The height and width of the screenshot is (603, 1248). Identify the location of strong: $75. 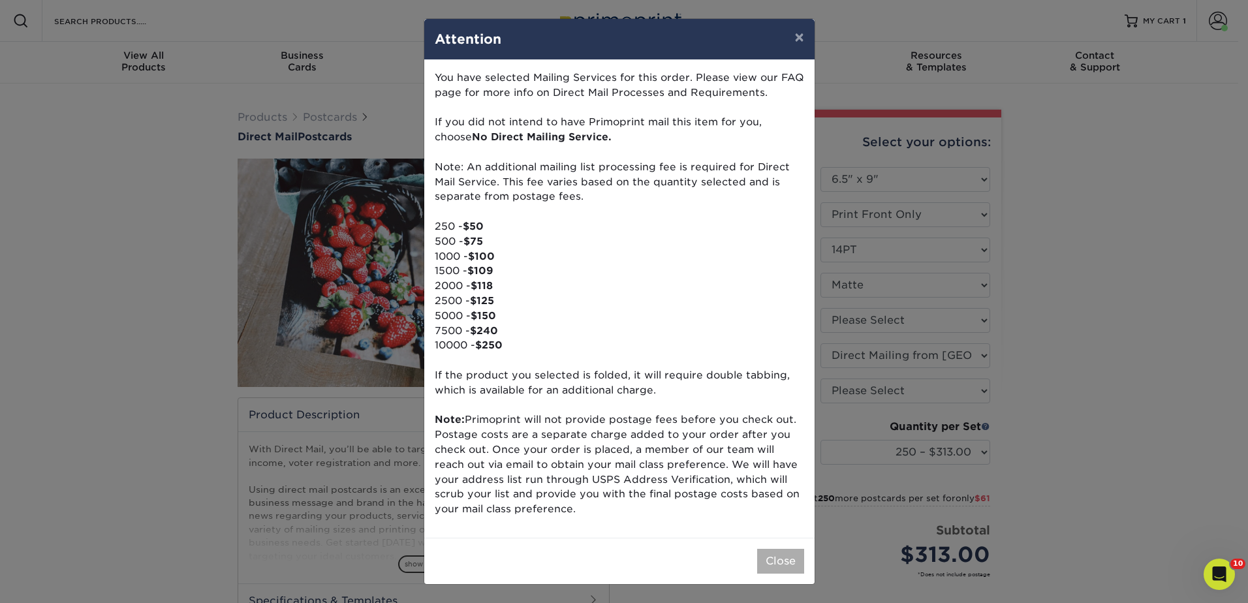
(473, 241).